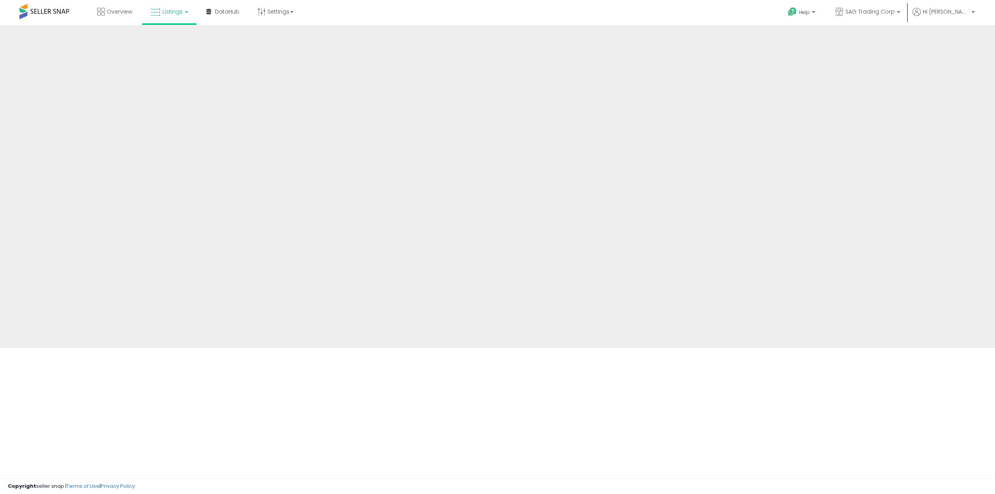  Describe the element at coordinates (227, 12) in the screenshot. I see `span: DataHub` at that location.